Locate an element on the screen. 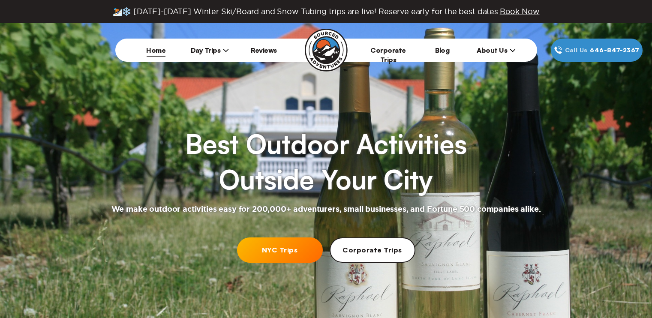 This screenshot has width=652, height=318. a: Blog is located at coordinates (442, 50).